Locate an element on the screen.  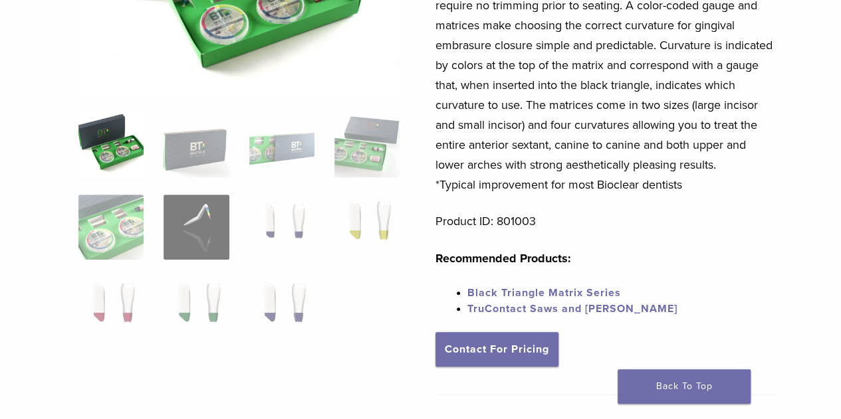
img: Black Triangle (BT) Kit - Image 11 is located at coordinates (282, 310).